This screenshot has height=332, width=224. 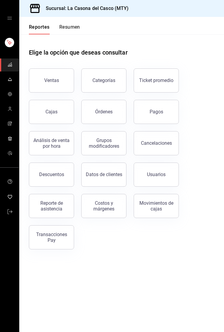 I want to click on div: Grupos modificadores, so click(x=104, y=143).